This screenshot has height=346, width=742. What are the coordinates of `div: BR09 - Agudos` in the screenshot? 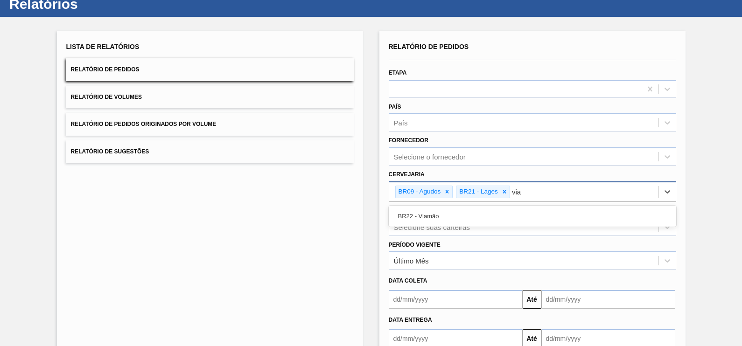 It's located at (419, 192).